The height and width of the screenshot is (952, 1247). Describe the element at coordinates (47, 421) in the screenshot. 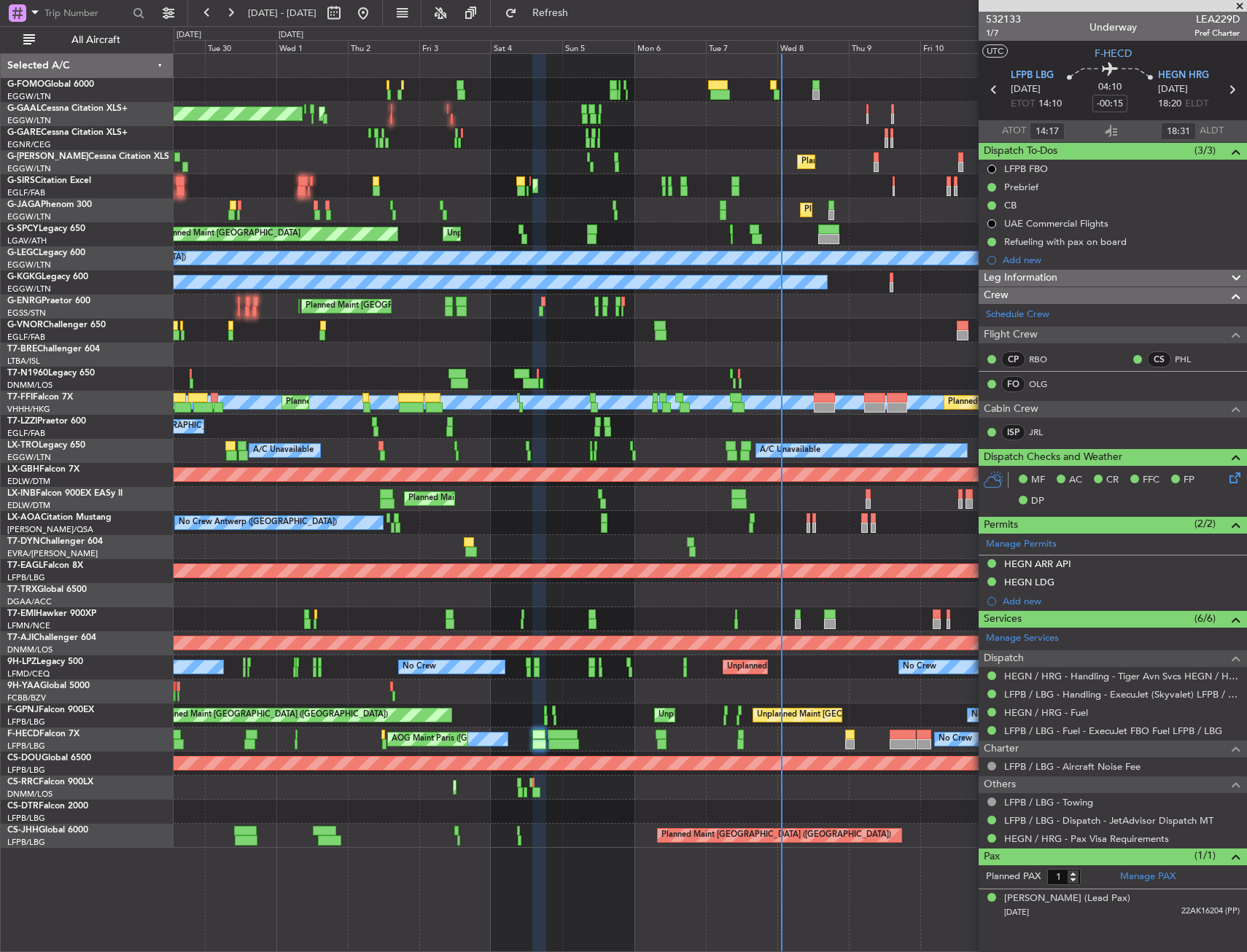

I see `a: T7-LZZIPraetor 600` at that location.